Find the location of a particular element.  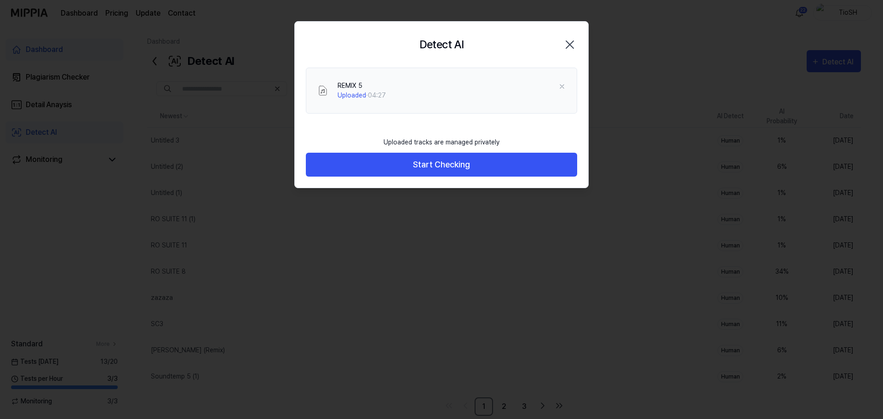

img: File Select is located at coordinates (323, 91).